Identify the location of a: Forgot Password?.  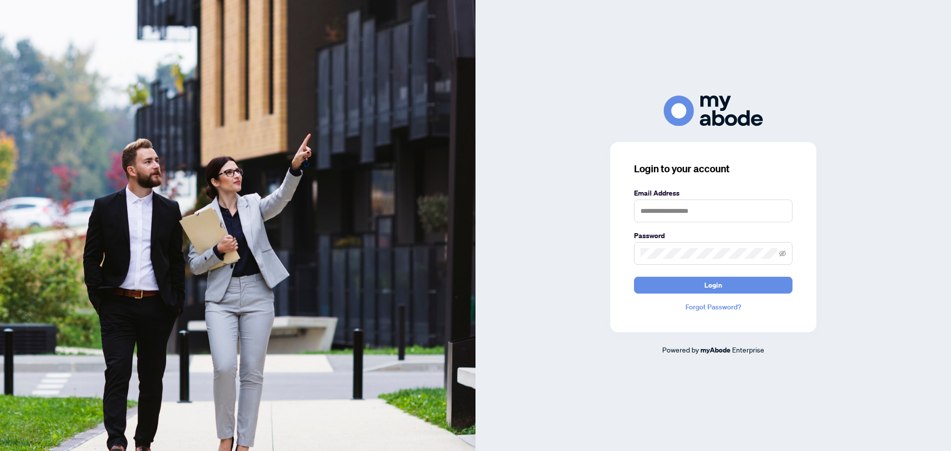
(713, 307).